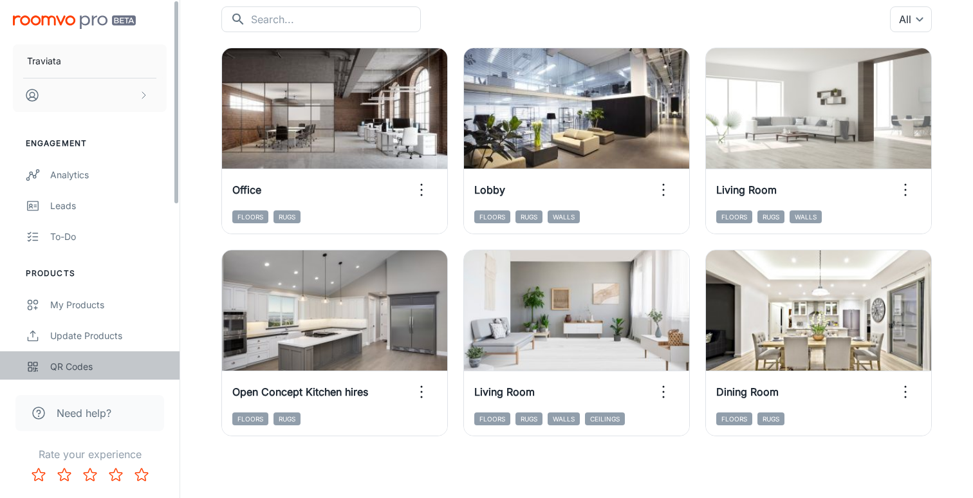  Describe the element at coordinates (489, 190) in the screenshot. I see `h6: Lobby` at that location.